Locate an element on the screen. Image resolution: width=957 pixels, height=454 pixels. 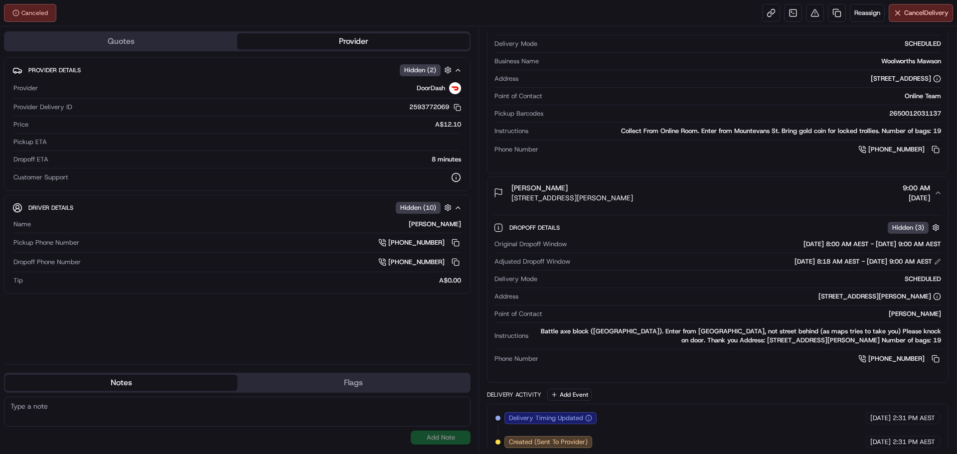
span: Adjusted Dropoff Window is located at coordinates (533, 262).